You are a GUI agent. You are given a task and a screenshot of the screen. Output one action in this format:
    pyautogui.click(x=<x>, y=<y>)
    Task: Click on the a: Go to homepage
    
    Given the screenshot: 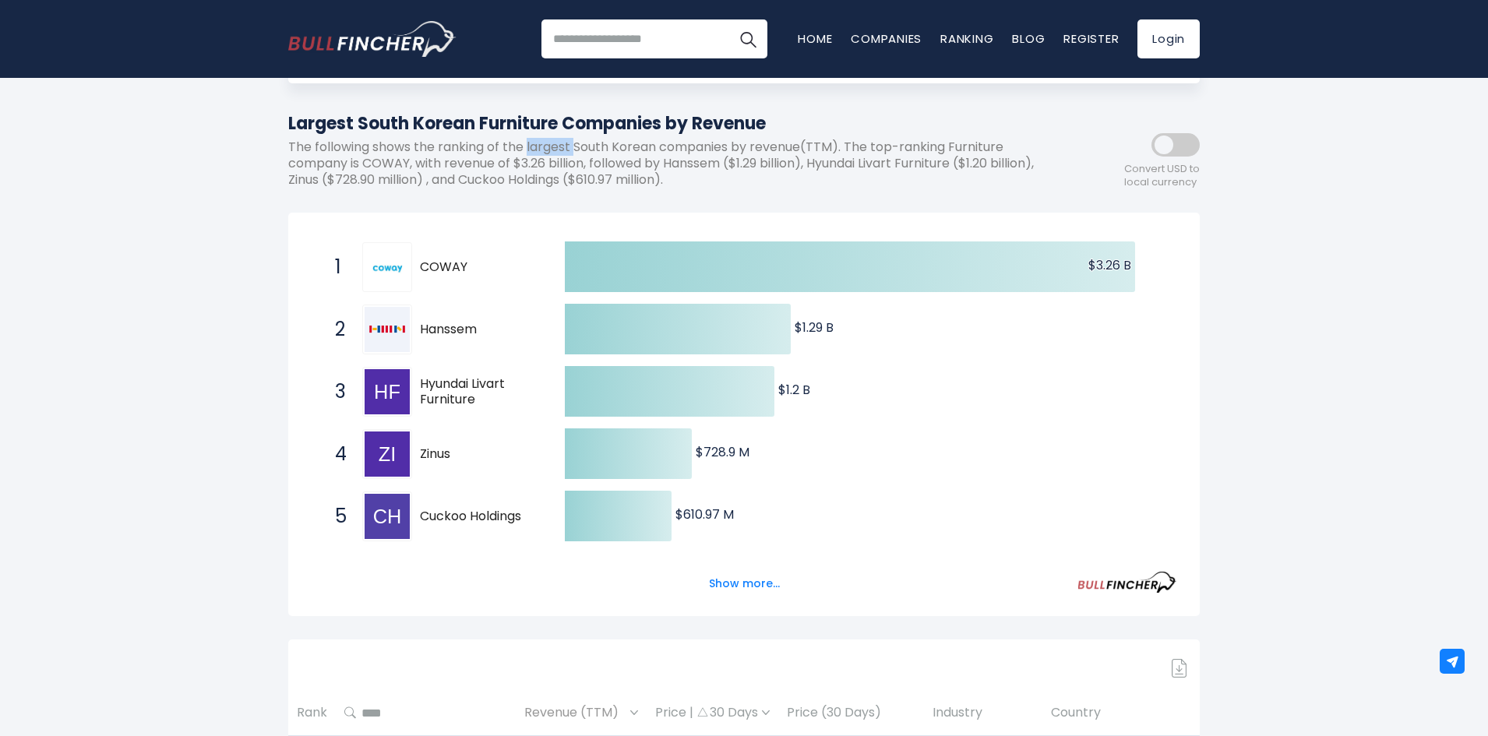 What is the action you would take?
    pyautogui.click(x=372, y=39)
    